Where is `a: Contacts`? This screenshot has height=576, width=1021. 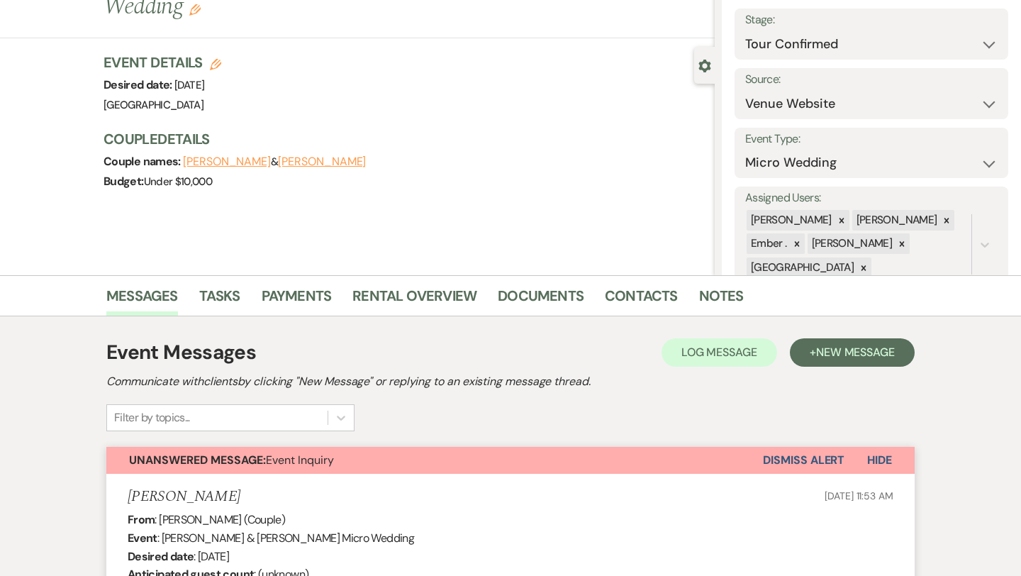
a: Contacts is located at coordinates (641, 300).